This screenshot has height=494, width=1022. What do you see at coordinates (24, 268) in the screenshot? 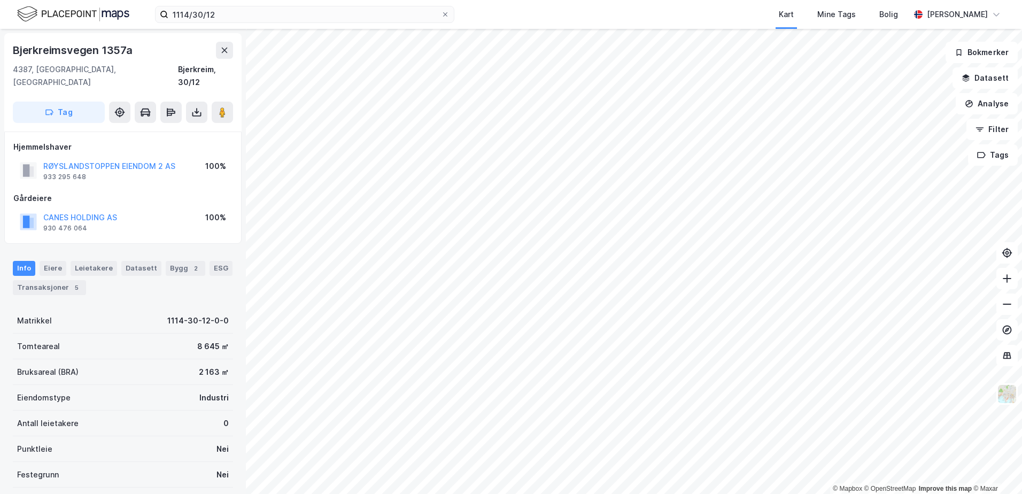
I see `div: Info` at bounding box center [24, 268].